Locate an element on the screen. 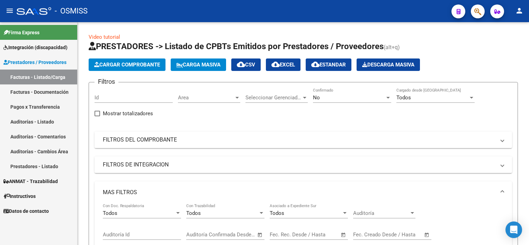  span: ANMAT - Trazabilidad is located at coordinates (30, 181).